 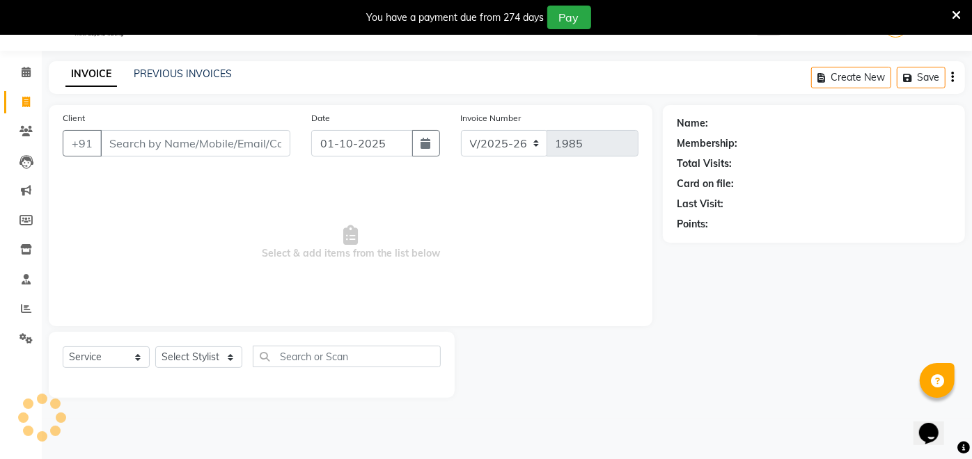 What do you see at coordinates (182, 74) in the screenshot?
I see `a: PREVIOUS INVOICES` at bounding box center [182, 74].